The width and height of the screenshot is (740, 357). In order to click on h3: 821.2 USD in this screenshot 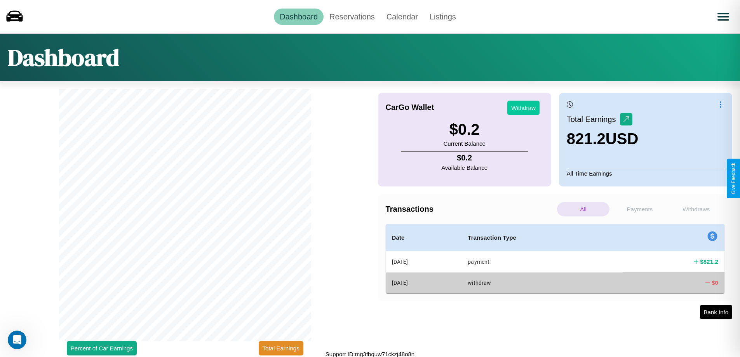, I will do `click(603, 139)`.